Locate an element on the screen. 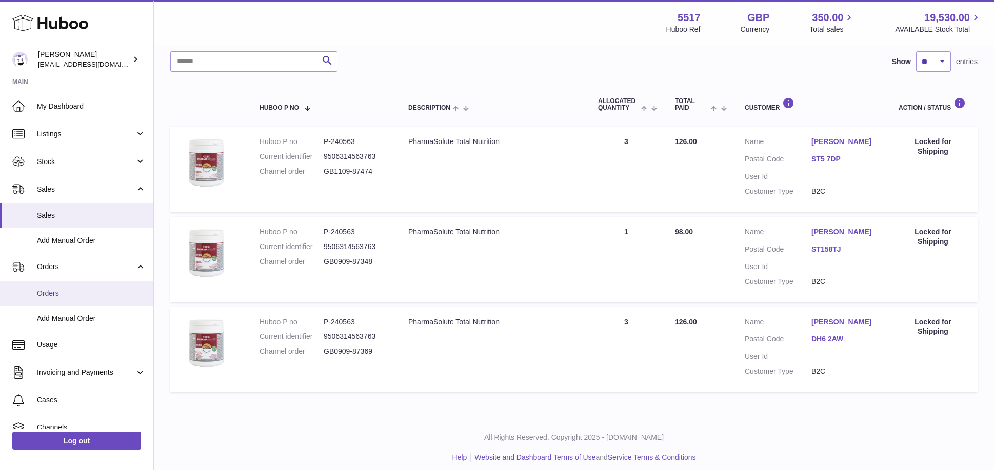 This screenshot has width=994, height=470. div: Customer is located at coordinates (811, 104).